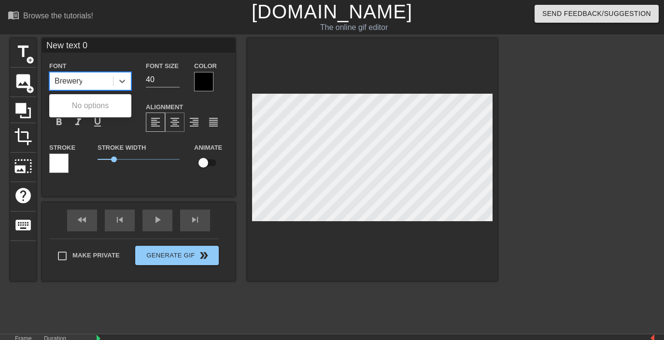 This screenshot has height=340, width=664. Describe the element at coordinates (14, 15) in the screenshot. I see `span: menu_book` at that location.